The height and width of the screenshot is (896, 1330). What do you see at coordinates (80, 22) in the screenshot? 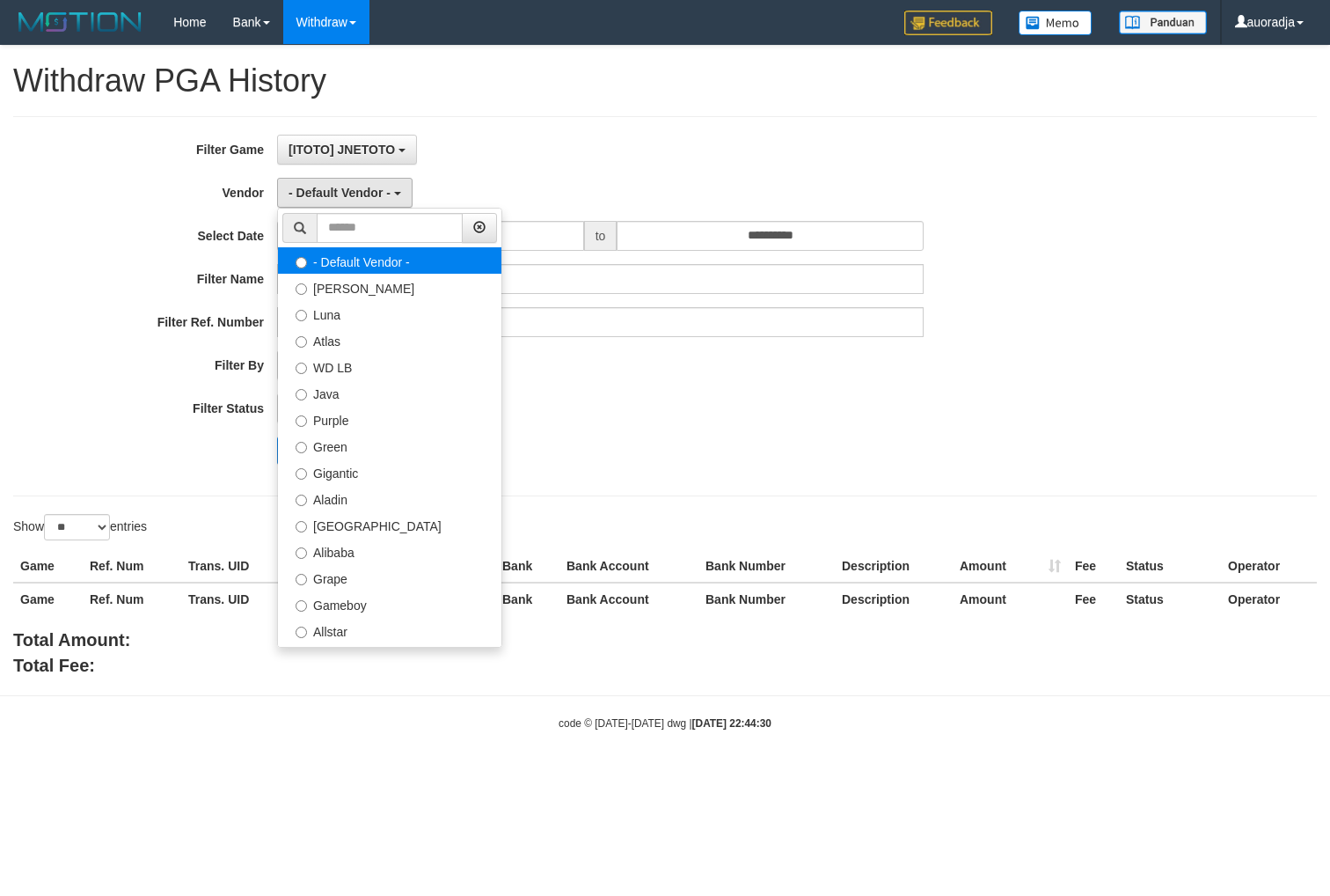
I see `img: MOTION_logo.png` at bounding box center [80, 22].